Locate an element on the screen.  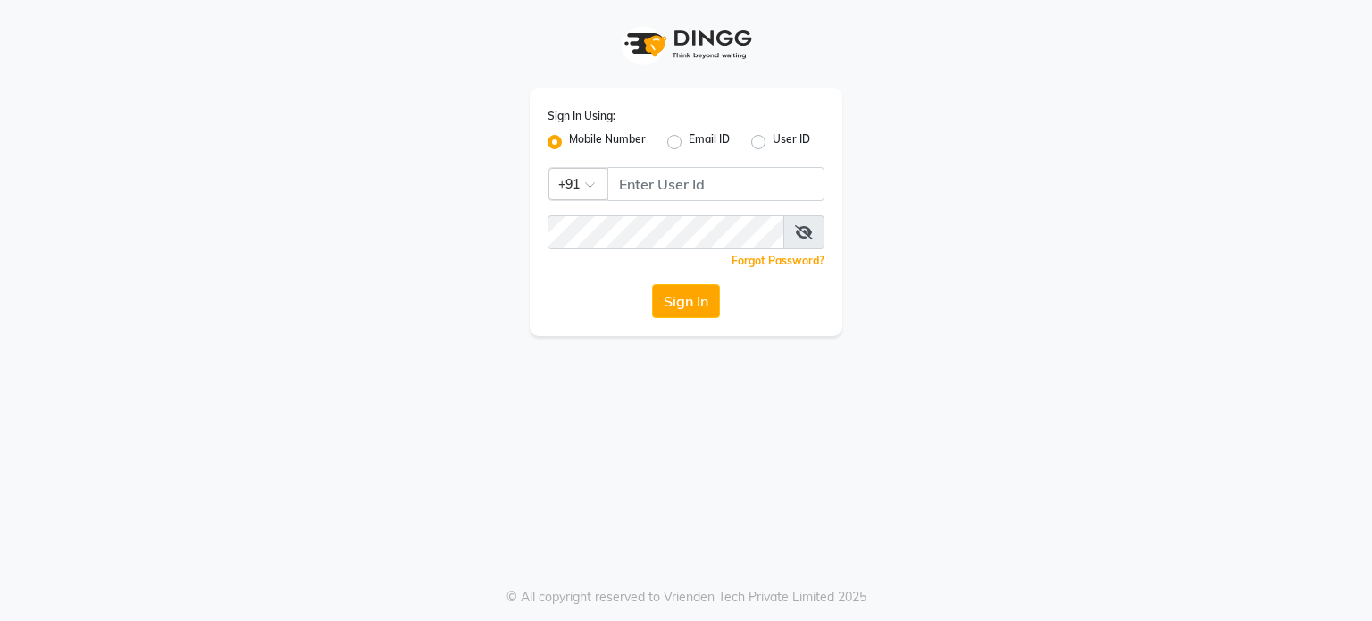
label: Email ID is located at coordinates (709, 142).